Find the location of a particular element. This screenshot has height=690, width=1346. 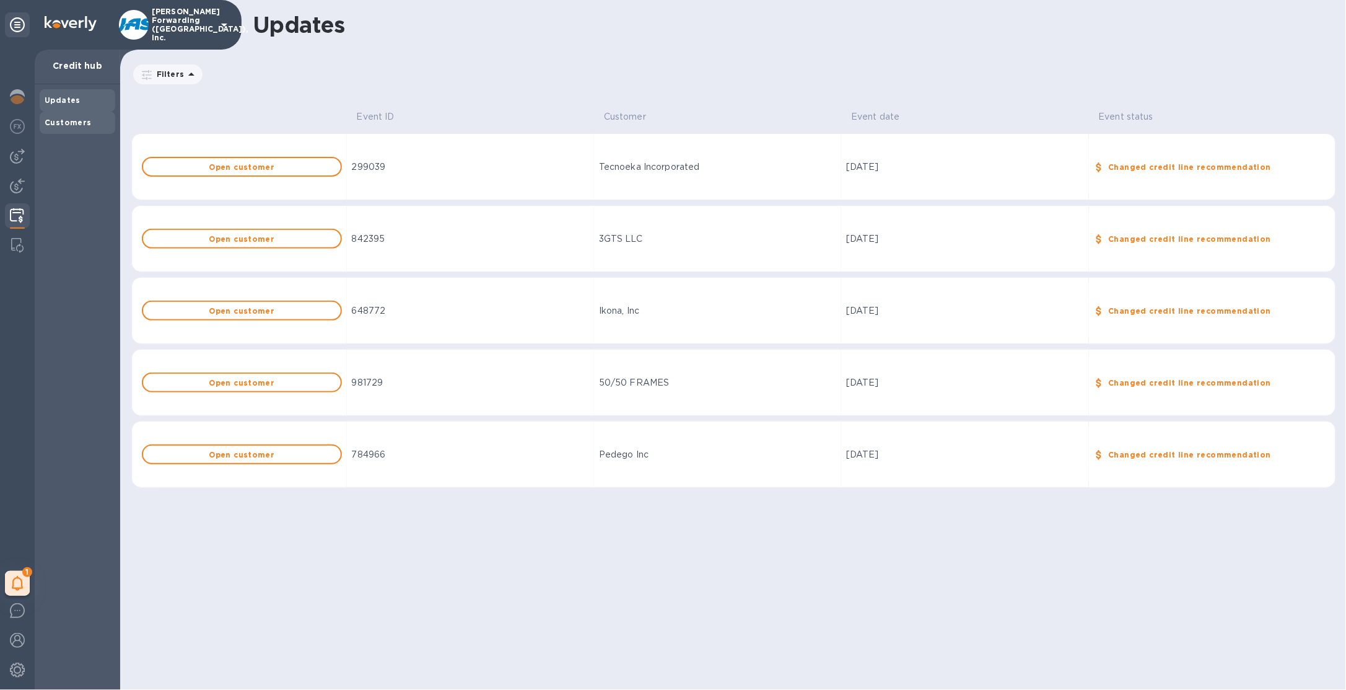

div: 299039 is located at coordinates (470, 167).